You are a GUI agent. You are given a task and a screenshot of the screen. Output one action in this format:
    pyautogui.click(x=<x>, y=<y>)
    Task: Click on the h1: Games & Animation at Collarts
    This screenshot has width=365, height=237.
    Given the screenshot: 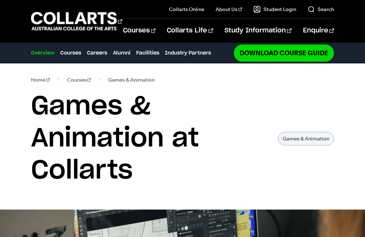 What is the action you would take?
    pyautogui.click(x=151, y=139)
    